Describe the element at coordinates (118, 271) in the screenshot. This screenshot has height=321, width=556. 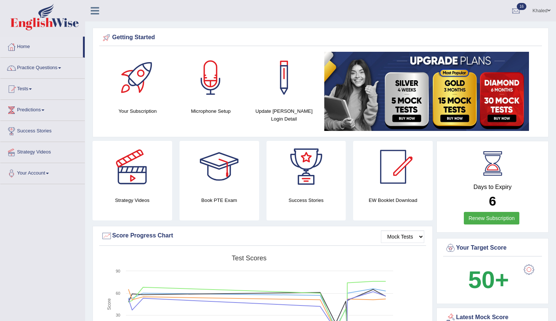
I see `text: 90` at that location.